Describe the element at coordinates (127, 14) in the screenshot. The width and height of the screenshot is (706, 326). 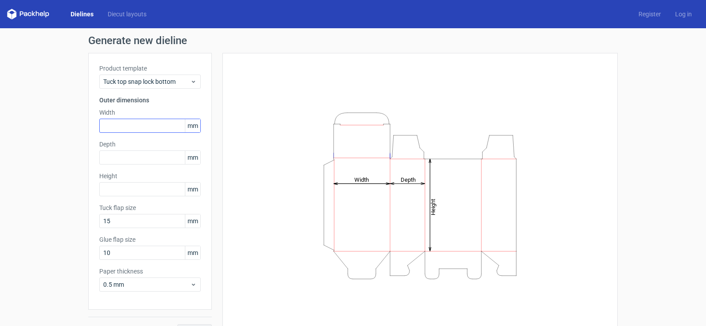
I see `a: Diecut layouts` at that location.